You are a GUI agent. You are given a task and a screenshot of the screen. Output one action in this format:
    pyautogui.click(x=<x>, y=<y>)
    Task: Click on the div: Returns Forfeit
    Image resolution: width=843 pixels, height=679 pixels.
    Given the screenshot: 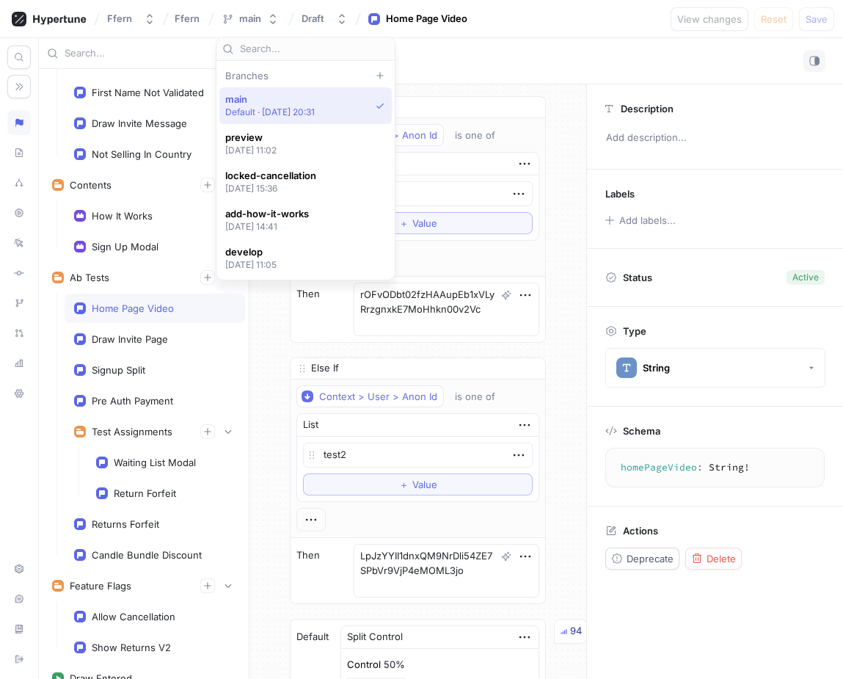 What is the action you would take?
    pyautogui.click(x=125, y=524)
    